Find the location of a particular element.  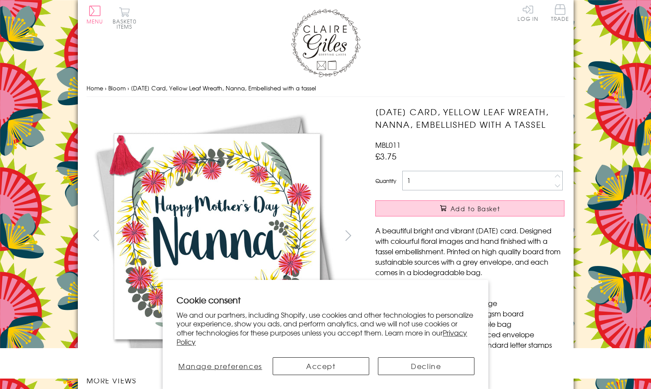

p: We and our partners, including Shopify, use cookies and other technologies to personalize your ex... is located at coordinates (325, 328).